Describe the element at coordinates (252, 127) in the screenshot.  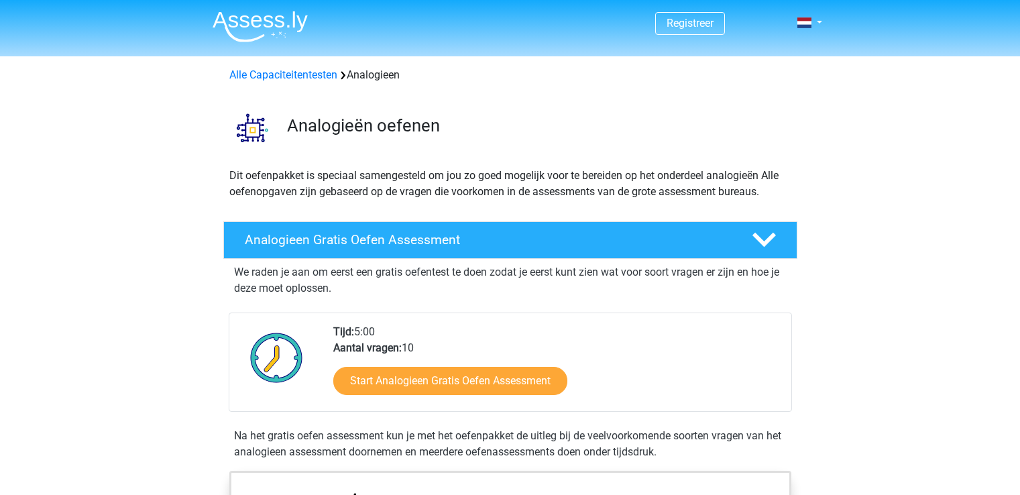
I see `img: analogieen` at that location.